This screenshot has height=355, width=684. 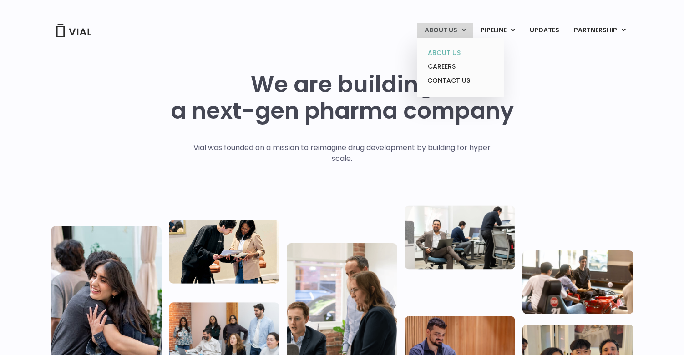 I want to click on a: CAREERS, so click(x=460, y=66).